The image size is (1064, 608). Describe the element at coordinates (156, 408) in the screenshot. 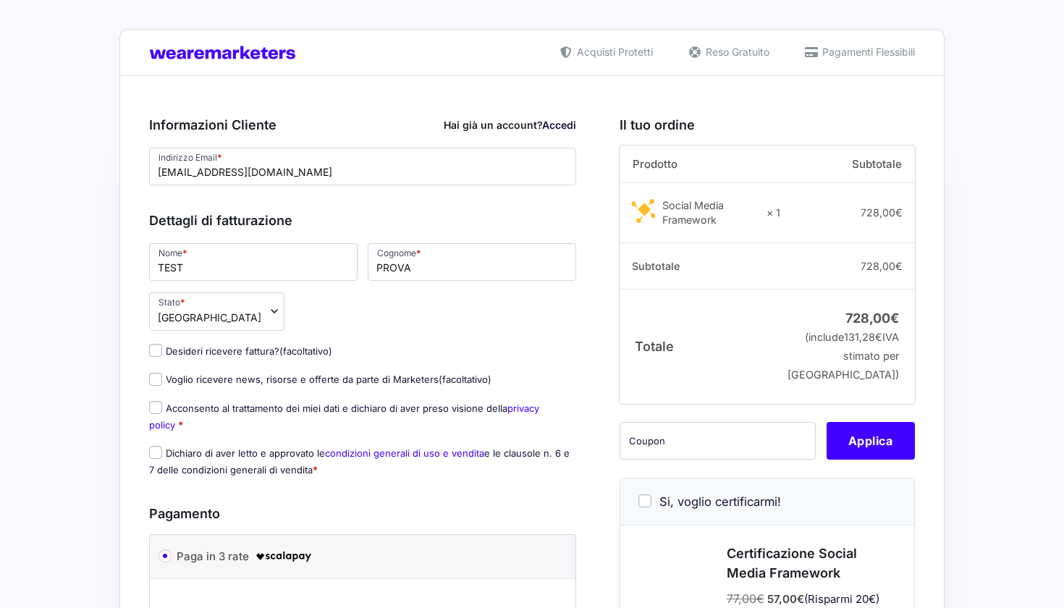

I see `input: Acconsento al trattamento dei miei dati e dichiaro di aver preso visione dellaprivacy policy` at that location.